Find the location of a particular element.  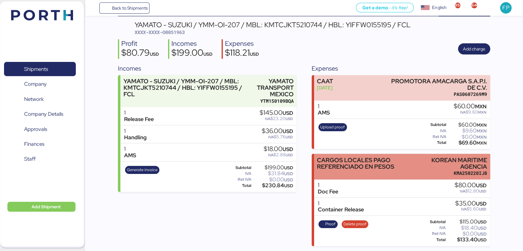

button: Add charge is located at coordinates (474, 49).